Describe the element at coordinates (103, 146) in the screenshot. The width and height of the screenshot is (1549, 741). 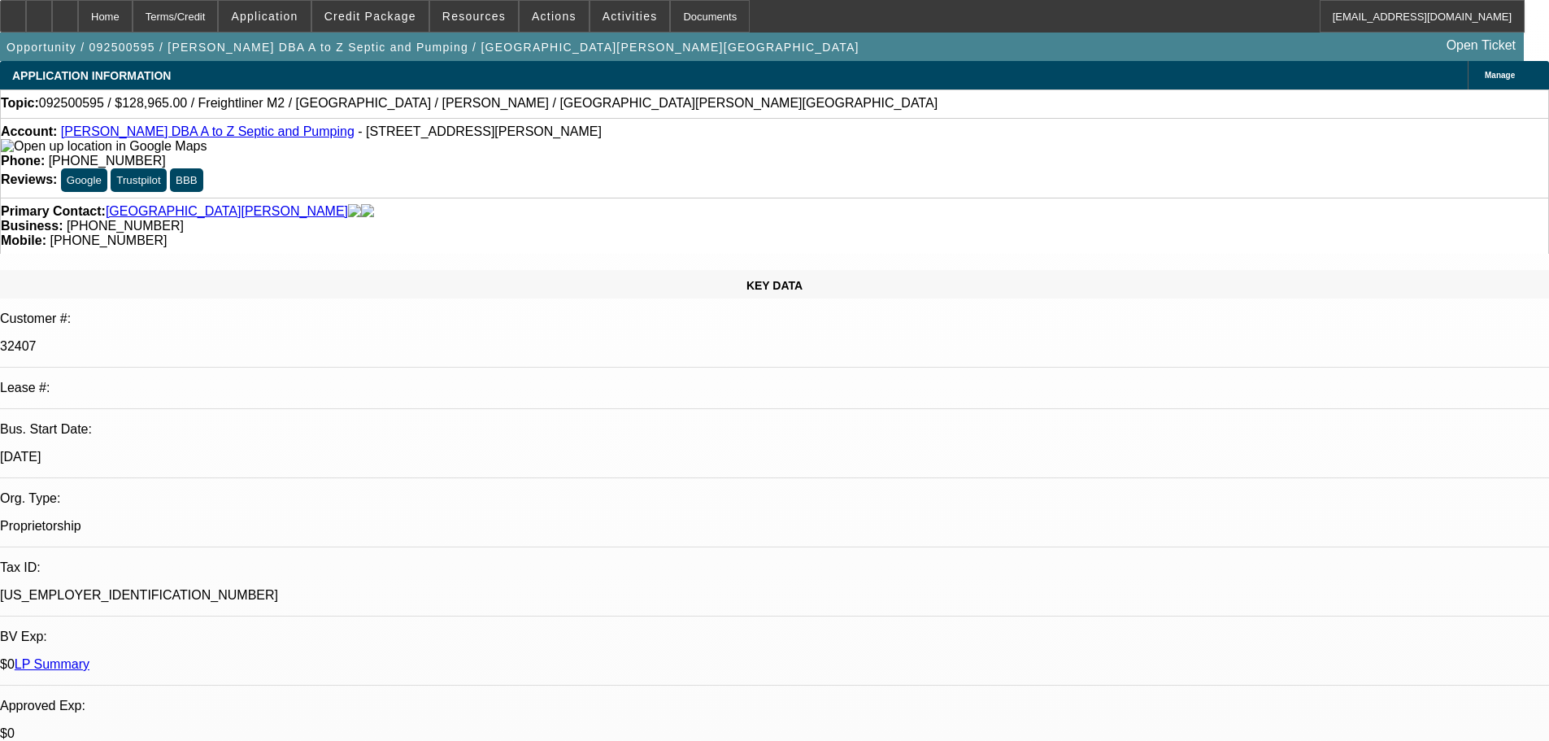
I see `img: Open up location in Google Maps` at that location.